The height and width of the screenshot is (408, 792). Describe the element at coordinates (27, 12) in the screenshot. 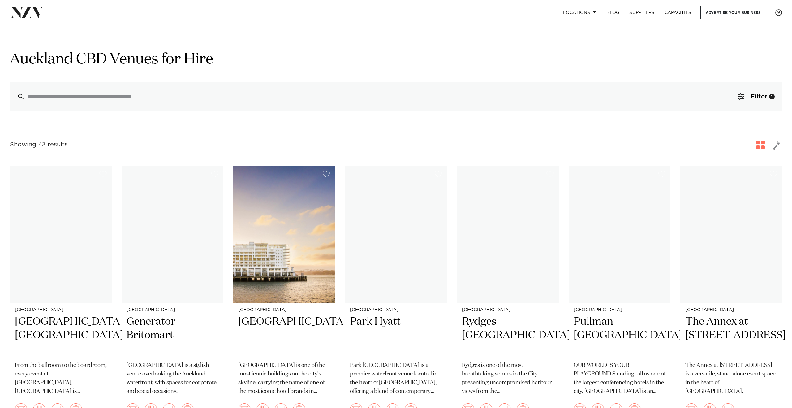

I see `img: nzv-logo.png` at that location.